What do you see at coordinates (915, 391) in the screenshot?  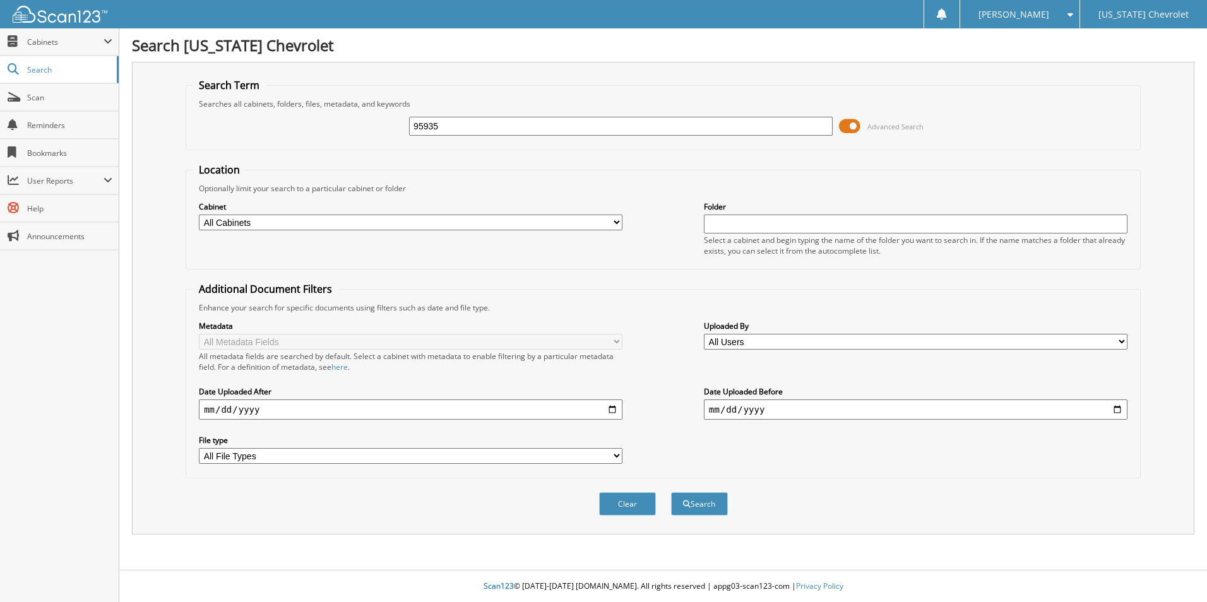 I see `label: Date Uploaded Before` at bounding box center [915, 391].